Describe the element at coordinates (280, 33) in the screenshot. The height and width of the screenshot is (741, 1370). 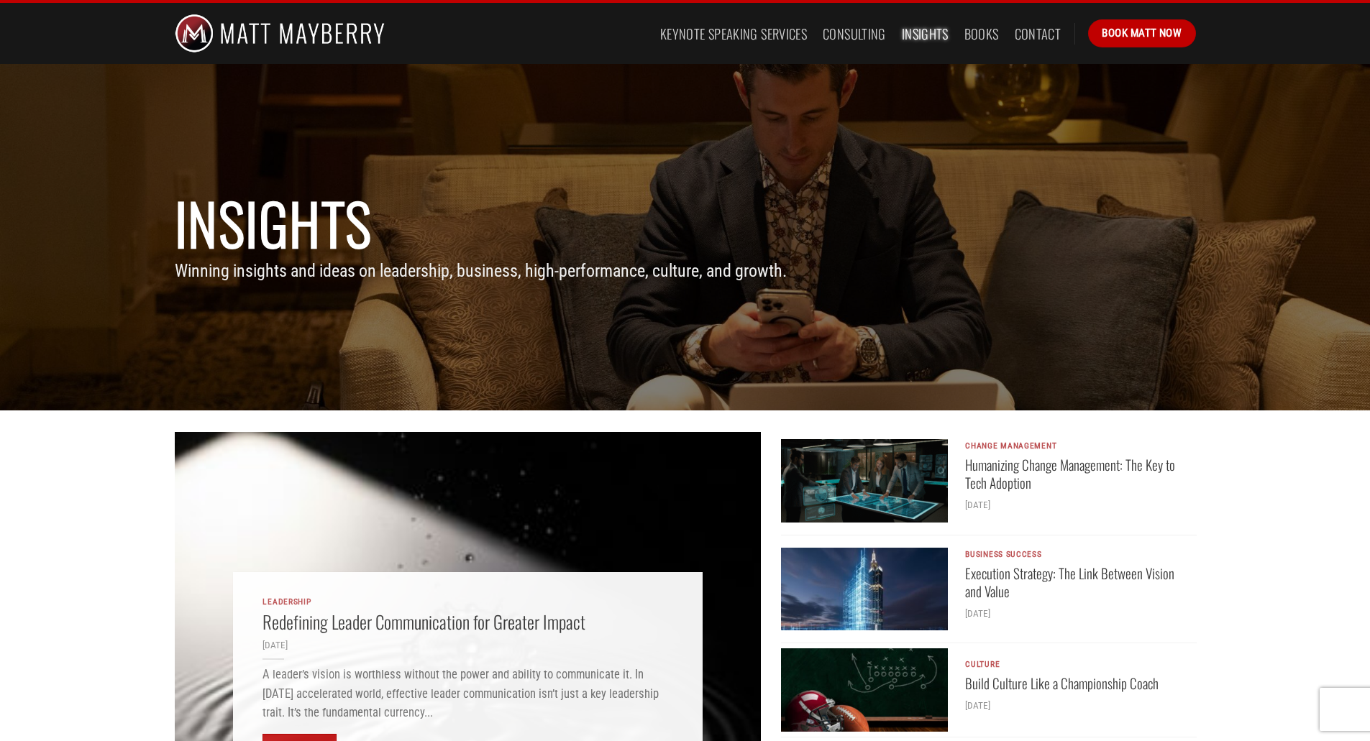
I see `img: Matt Mayberry` at that location.